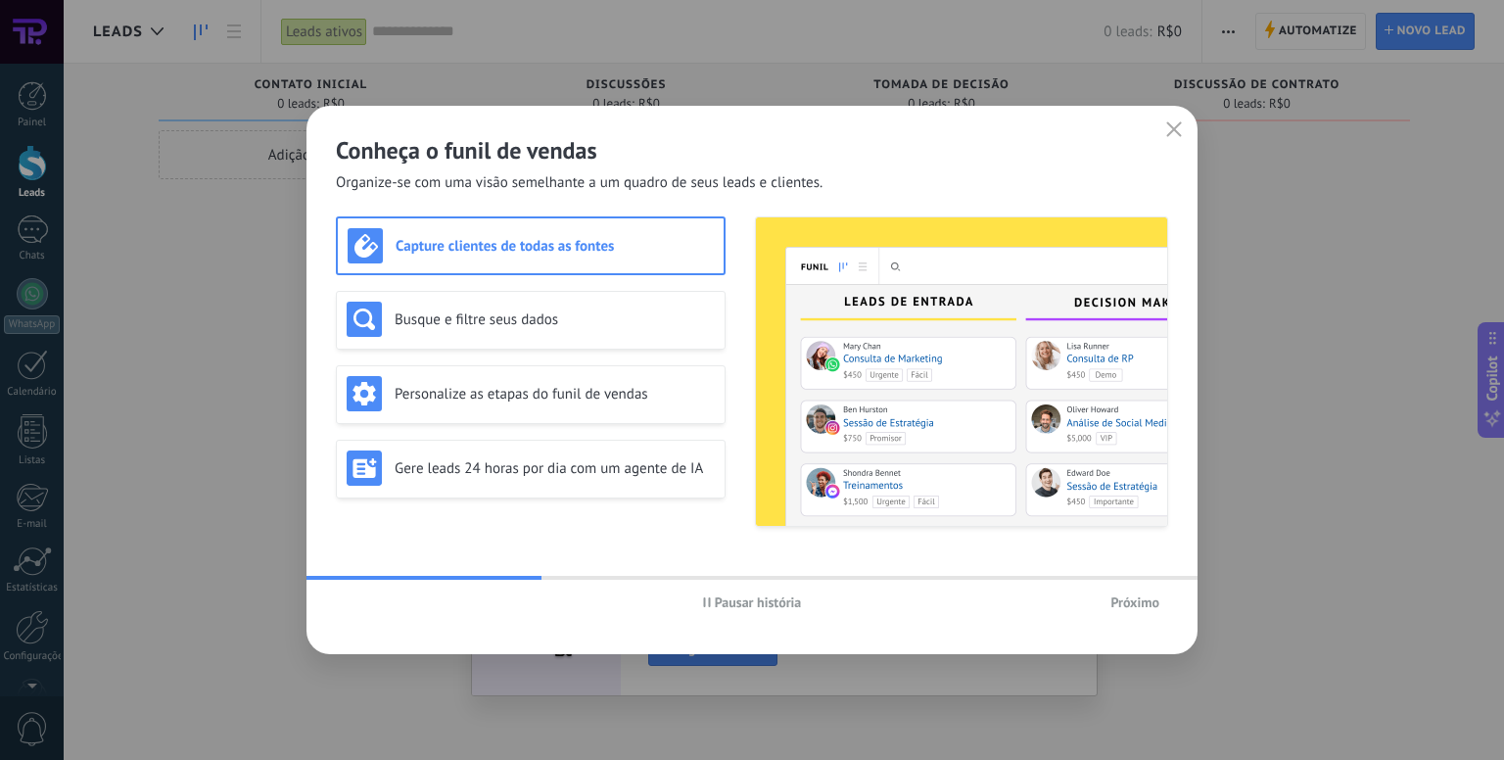  I want to click on h3: Personalize as etapas do funil de vendas, so click(554, 394).